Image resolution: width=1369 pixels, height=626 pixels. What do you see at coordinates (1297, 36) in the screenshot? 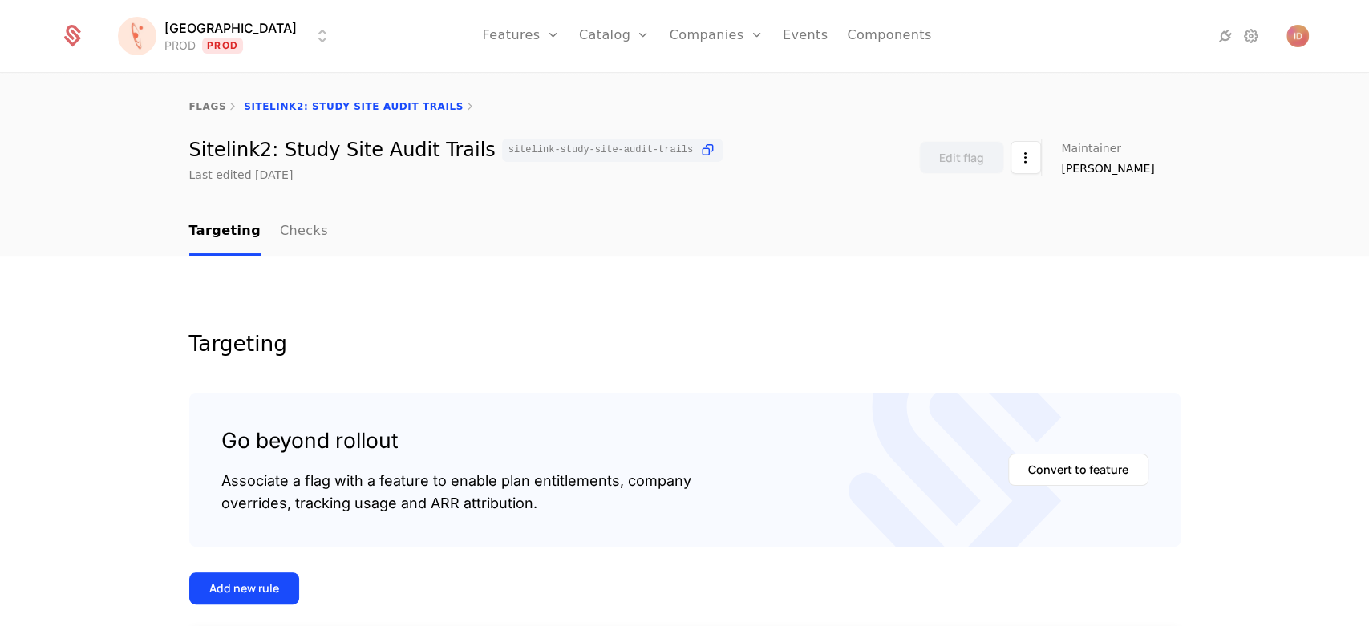
I see `img: Igor Dević` at bounding box center [1297, 36].